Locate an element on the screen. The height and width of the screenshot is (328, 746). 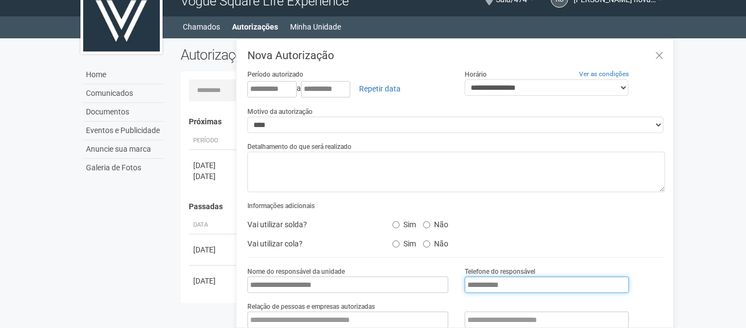
th: Período is located at coordinates (213, 141).